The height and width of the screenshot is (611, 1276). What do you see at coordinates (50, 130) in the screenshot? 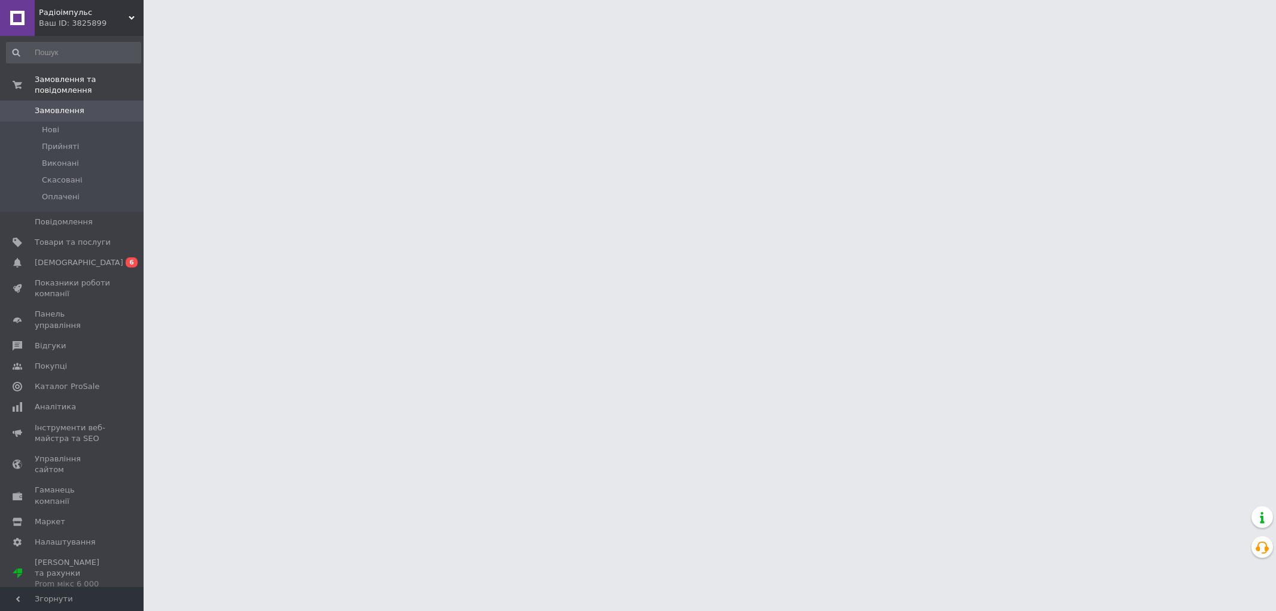
I see `span: Нові` at bounding box center [50, 130].